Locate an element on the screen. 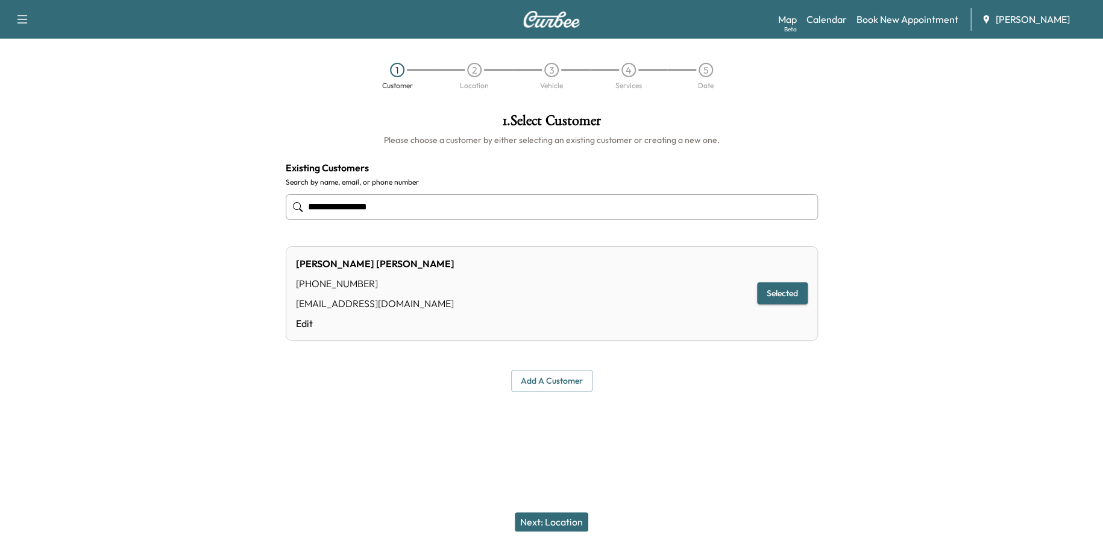  div: 4 is located at coordinates (629, 70).